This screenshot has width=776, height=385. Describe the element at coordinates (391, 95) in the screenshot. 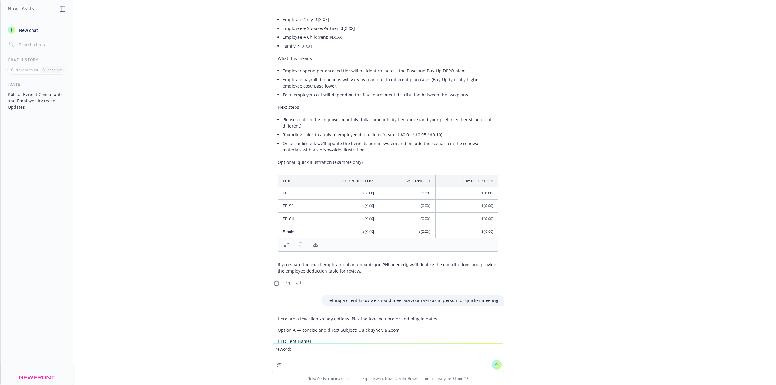

I see `li: Total employer cost will depend on the final enrollment distribution between the two plans.` at that location.